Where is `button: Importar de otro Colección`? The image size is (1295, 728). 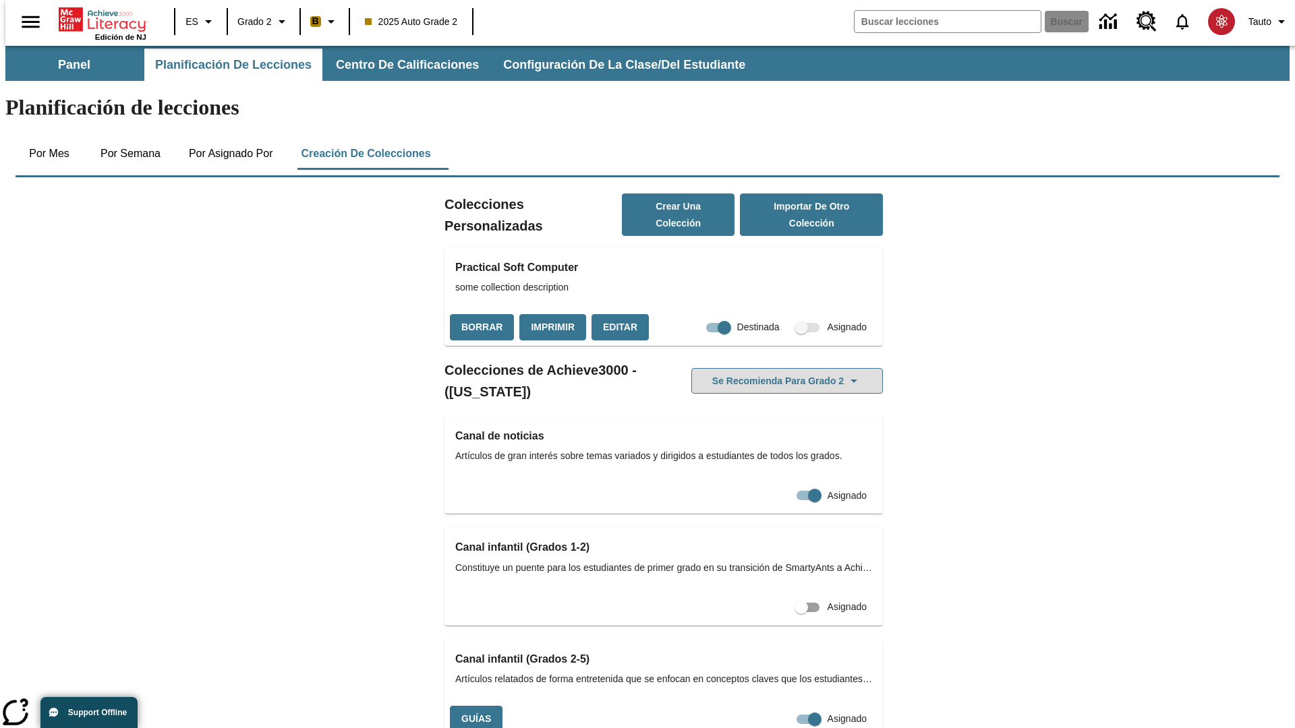 button: Importar de otro Colección is located at coordinates (811, 214).